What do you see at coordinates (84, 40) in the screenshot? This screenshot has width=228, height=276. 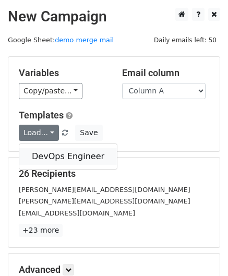 I see `a: demo merge mail` at bounding box center [84, 40].